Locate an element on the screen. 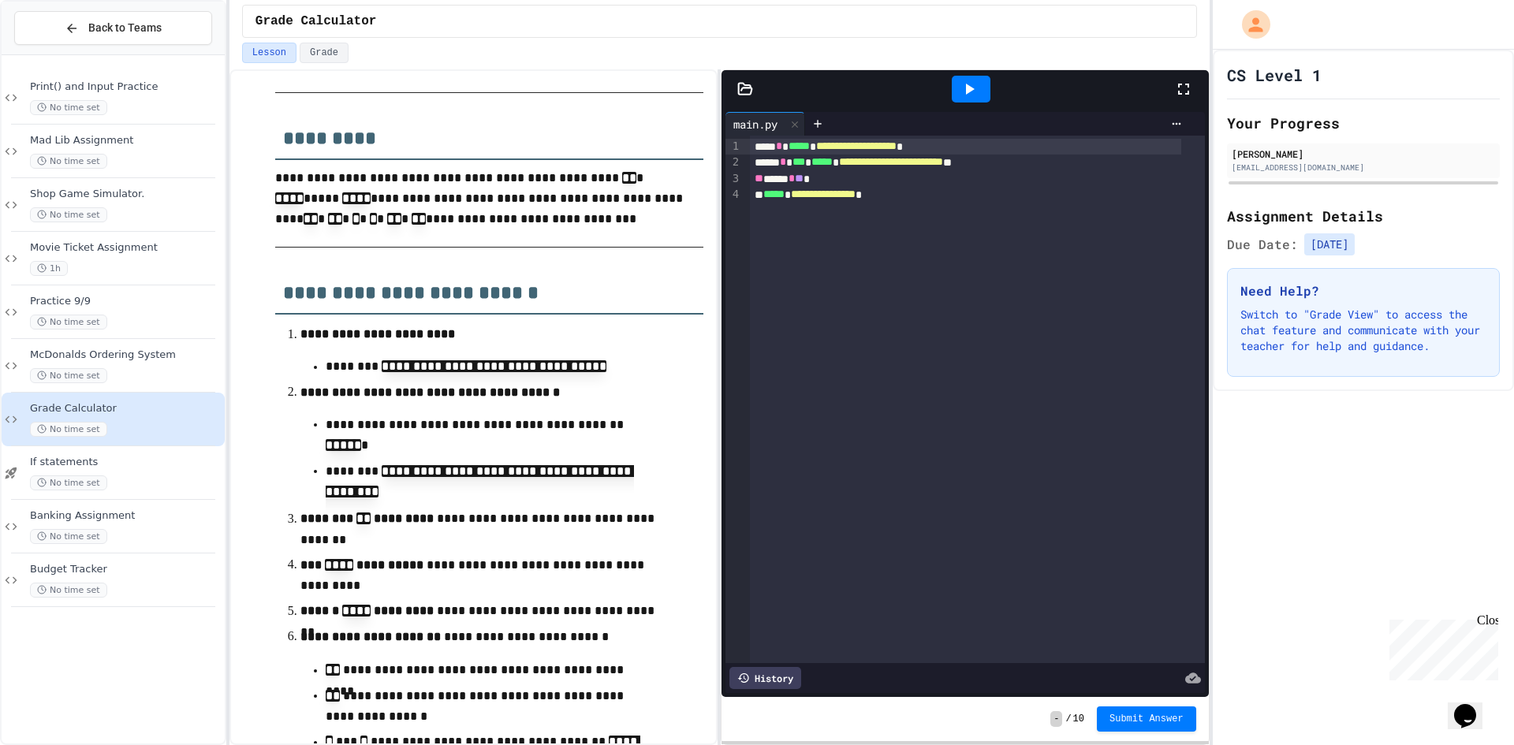  h2: Assignment Details is located at coordinates (1363, 216).